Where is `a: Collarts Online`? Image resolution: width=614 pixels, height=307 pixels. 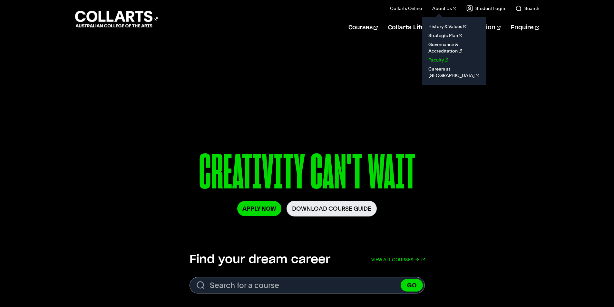
a: Collarts Online is located at coordinates (406, 8).